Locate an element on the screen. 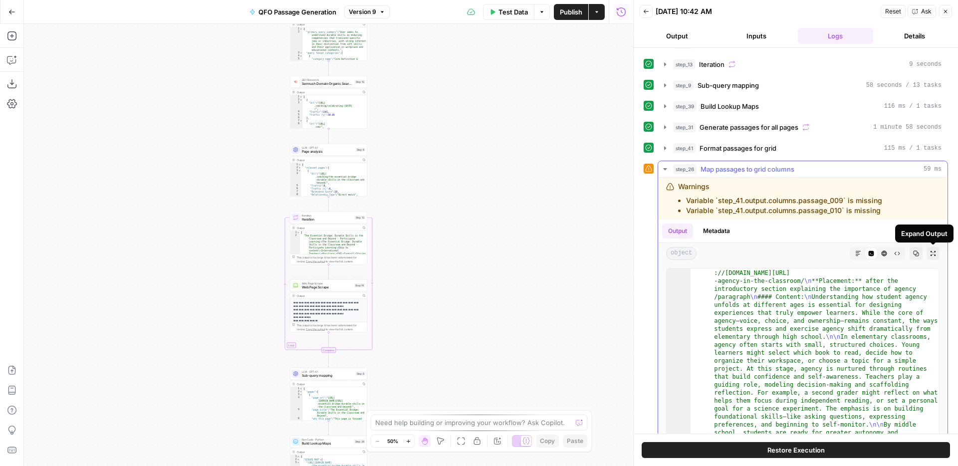 This screenshot has height=466, width=958. span: step_39 is located at coordinates (685, 106).